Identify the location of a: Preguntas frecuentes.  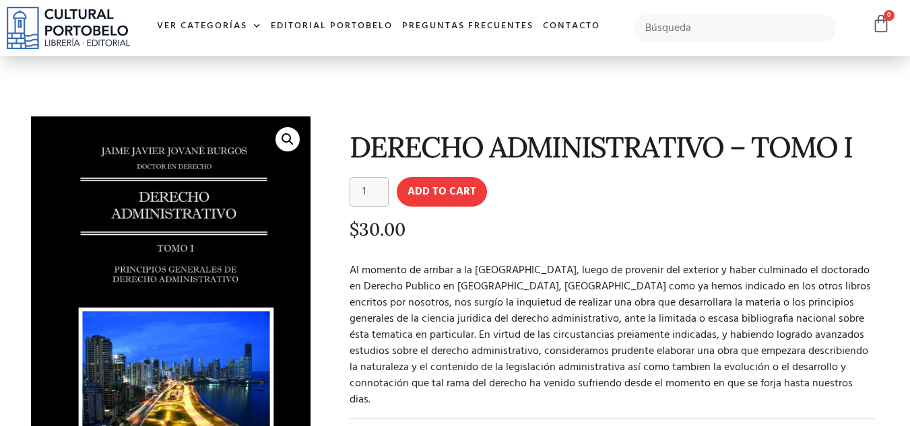
(467, 26).